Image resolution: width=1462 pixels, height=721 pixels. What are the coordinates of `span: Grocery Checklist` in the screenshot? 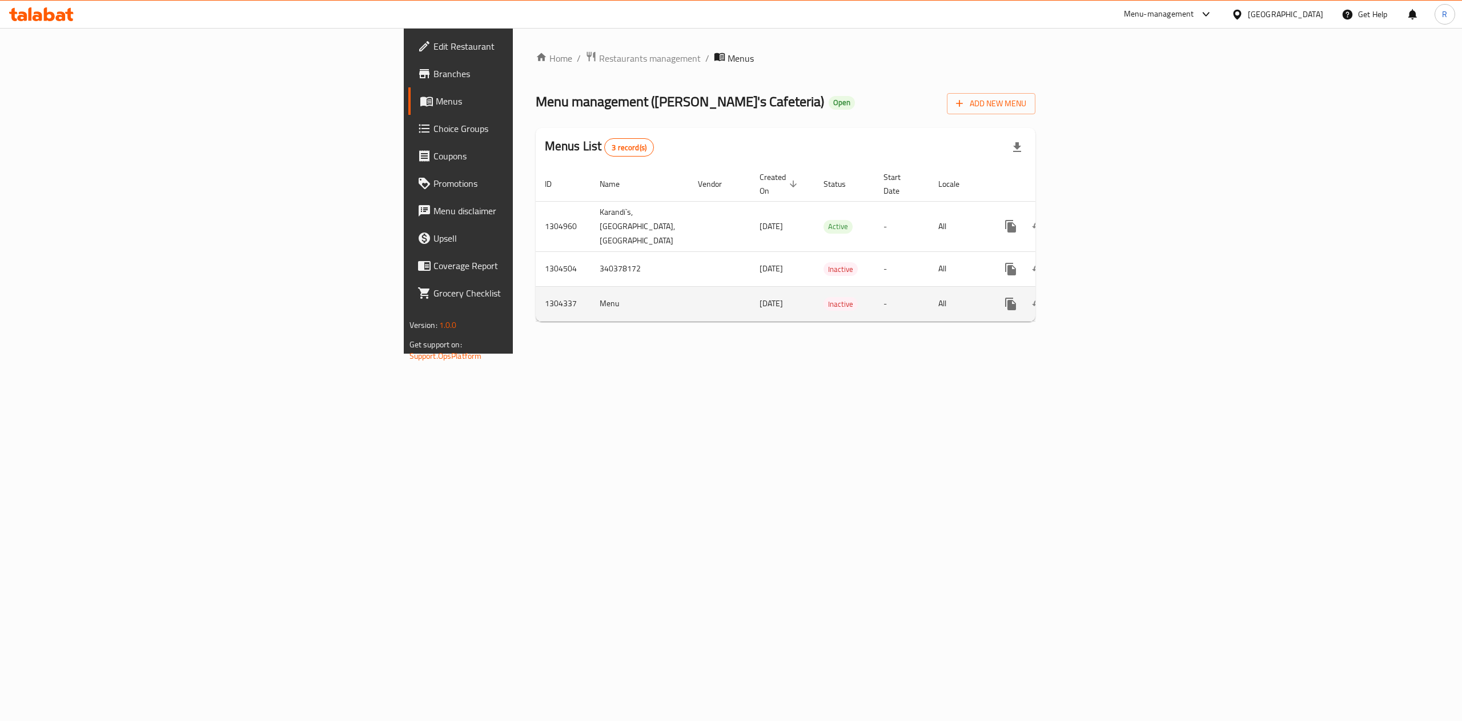 It's located at (536, 293).